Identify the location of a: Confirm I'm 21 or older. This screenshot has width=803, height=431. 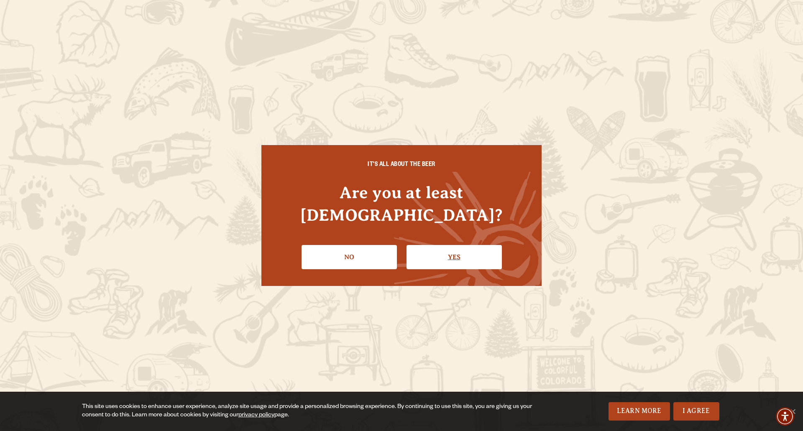
(454, 257).